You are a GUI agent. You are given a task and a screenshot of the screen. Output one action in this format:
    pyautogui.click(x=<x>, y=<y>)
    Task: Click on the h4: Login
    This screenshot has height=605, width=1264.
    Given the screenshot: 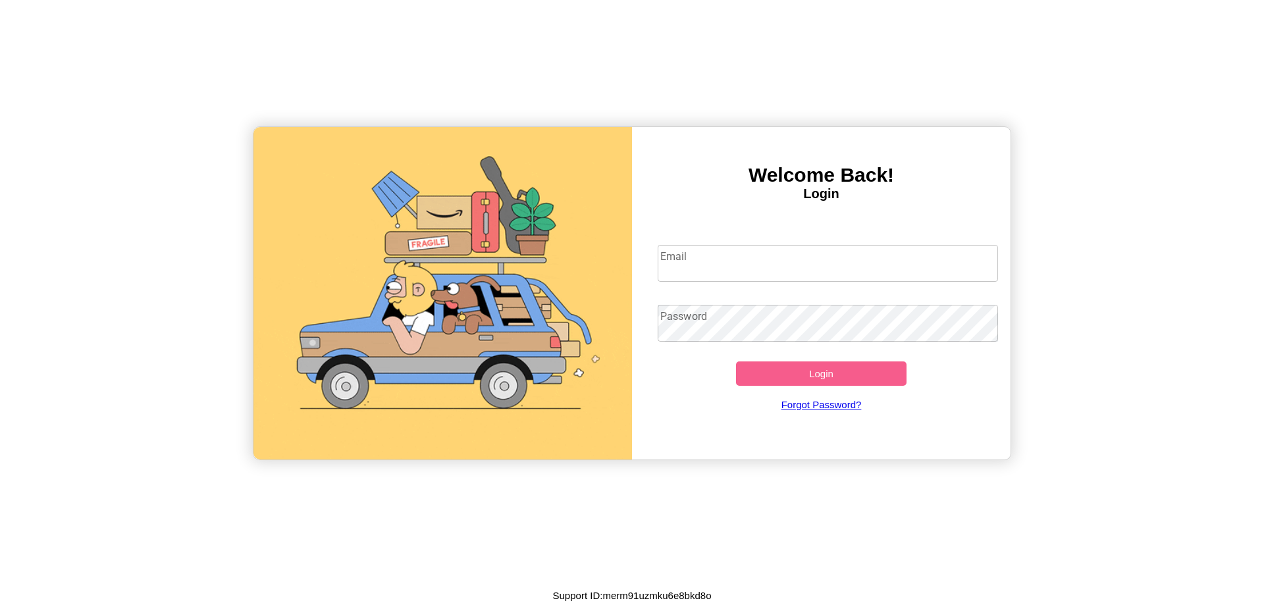 What is the action you would take?
    pyautogui.click(x=821, y=194)
    